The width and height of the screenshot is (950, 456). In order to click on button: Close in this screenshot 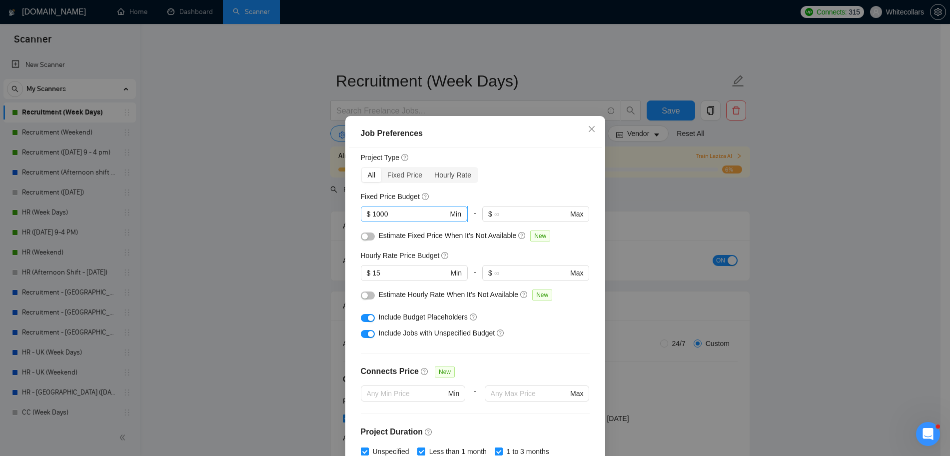, I will do `click(592, 129)`.